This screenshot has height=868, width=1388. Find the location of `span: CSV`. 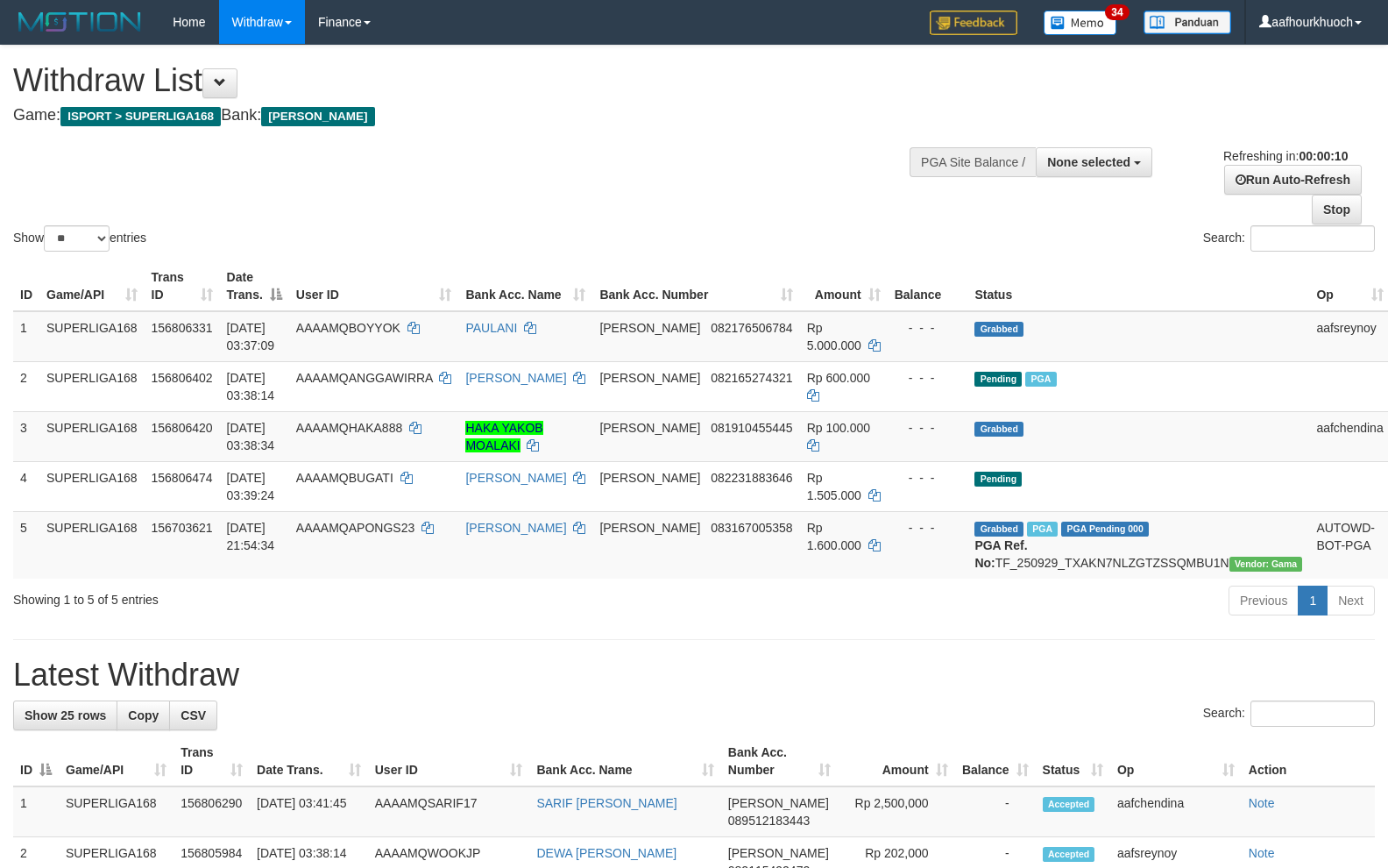

span: CSV is located at coordinates (193, 715).